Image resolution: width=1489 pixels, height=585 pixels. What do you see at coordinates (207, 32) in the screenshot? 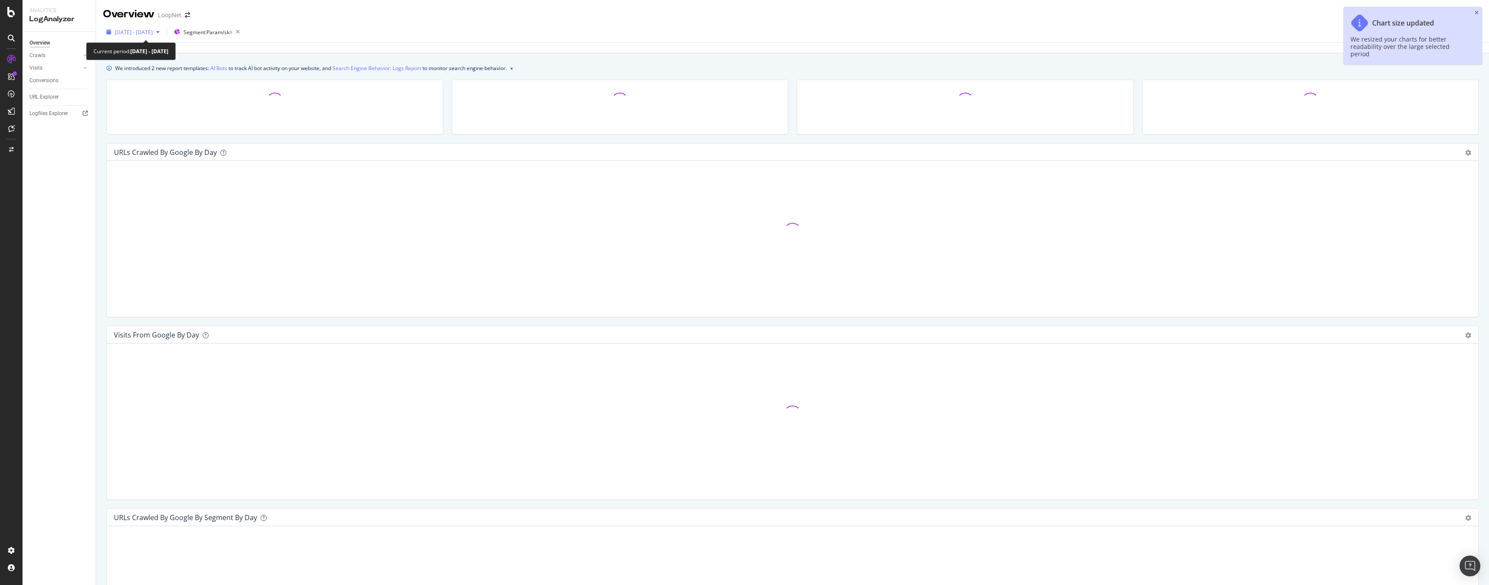
I see `button: Segment:Param/sk=` at bounding box center [207, 32].